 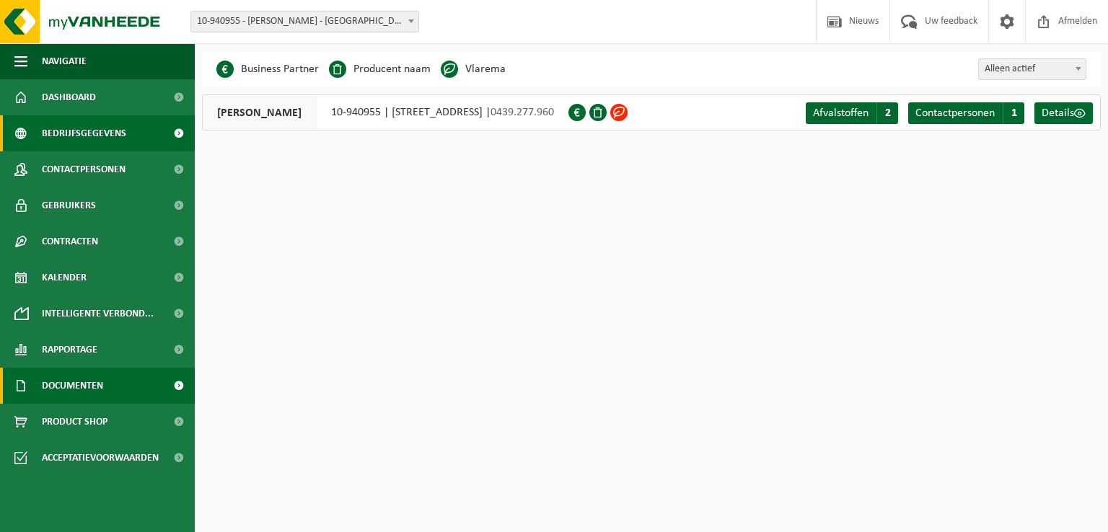 What do you see at coordinates (64, 61) in the screenshot?
I see `span: Navigatie` at bounding box center [64, 61].